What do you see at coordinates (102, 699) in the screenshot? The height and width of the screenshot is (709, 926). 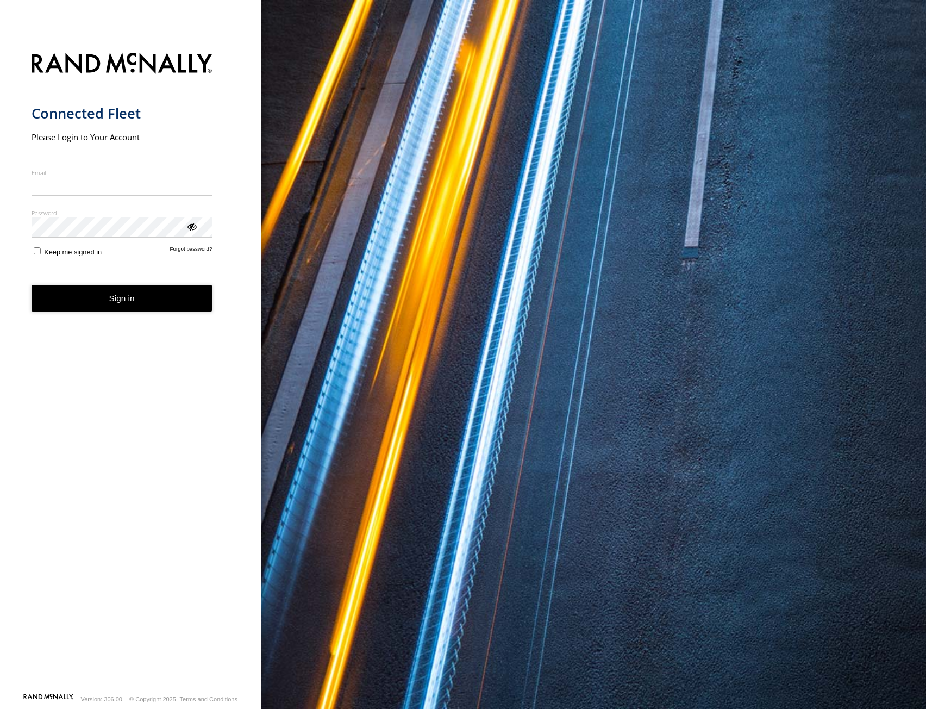 I see `div: Version: 306.00` at bounding box center [102, 699].